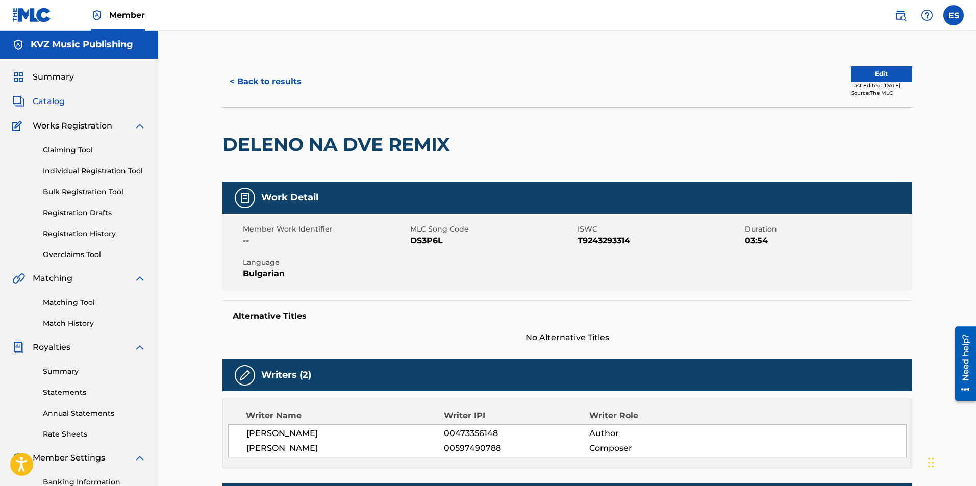  Describe the element at coordinates (72, 126) in the screenshot. I see `span: Works Registration` at that location.